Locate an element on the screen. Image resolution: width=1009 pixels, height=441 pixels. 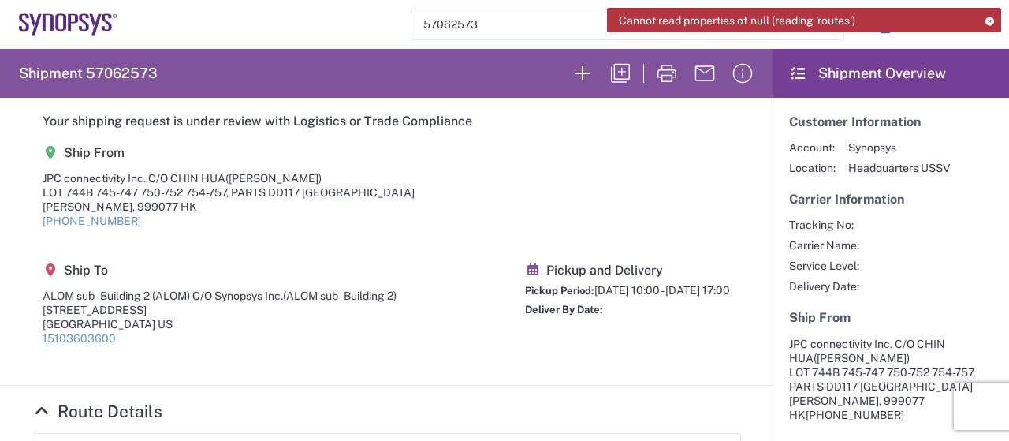
a: Hide Details is located at coordinates (97, 411).